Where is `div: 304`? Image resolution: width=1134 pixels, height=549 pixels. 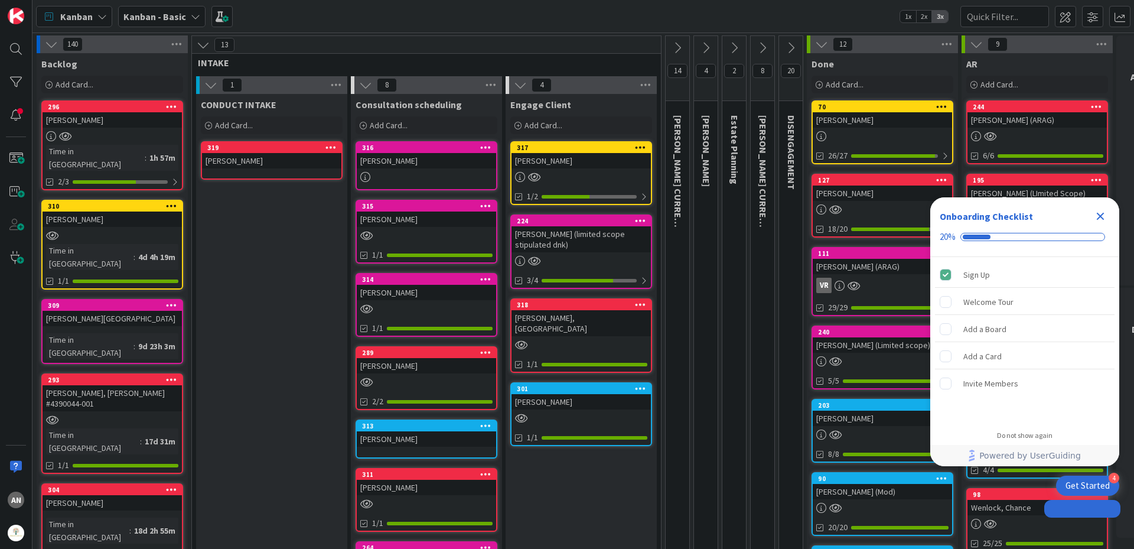 div: 304 is located at coordinates (112, 490).